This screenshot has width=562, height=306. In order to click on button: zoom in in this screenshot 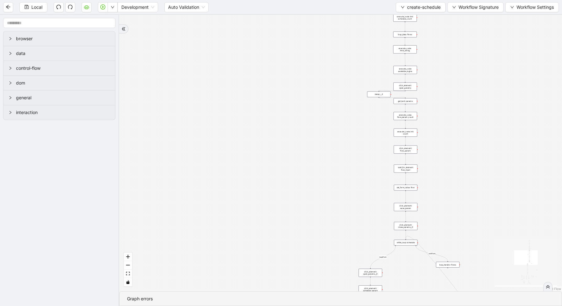, I will do `click(128, 256)`.